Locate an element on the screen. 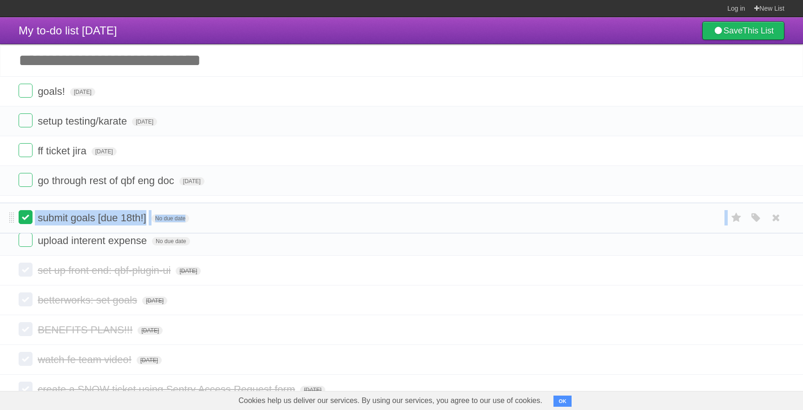 This screenshot has width=803, height=410. a: SaveThis List is located at coordinates (743, 31).